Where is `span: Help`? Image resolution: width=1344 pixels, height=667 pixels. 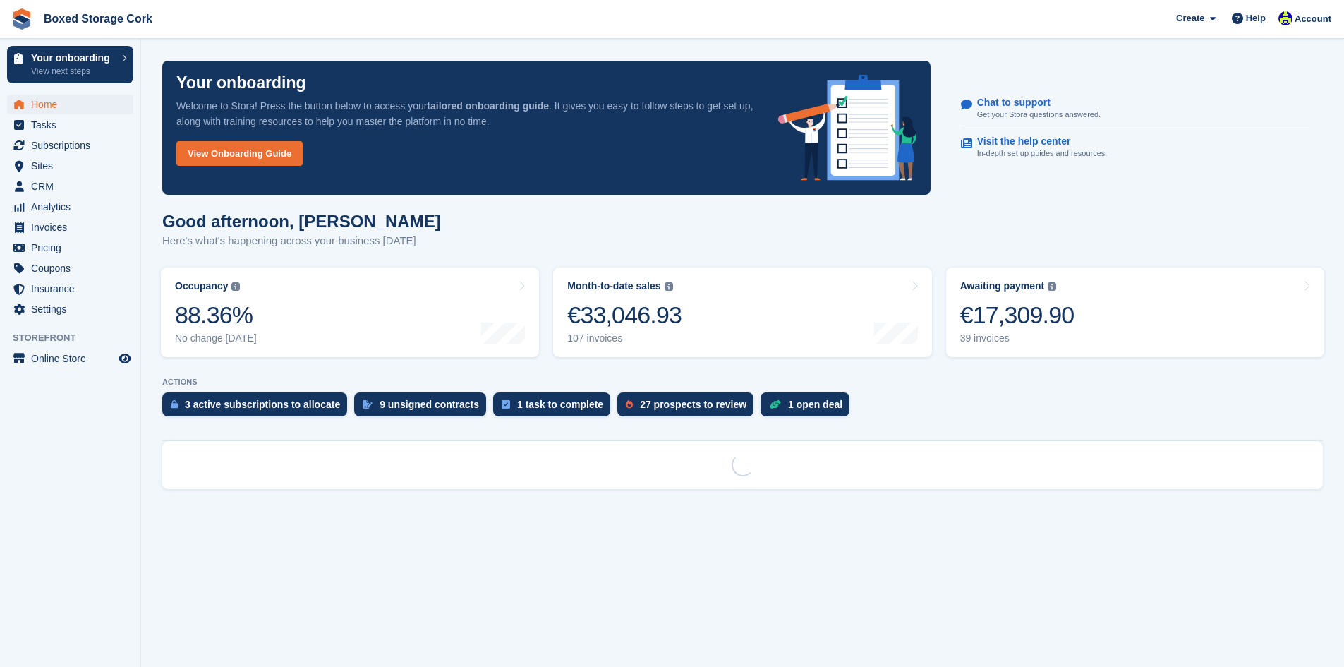
span: Help is located at coordinates (1256, 18).